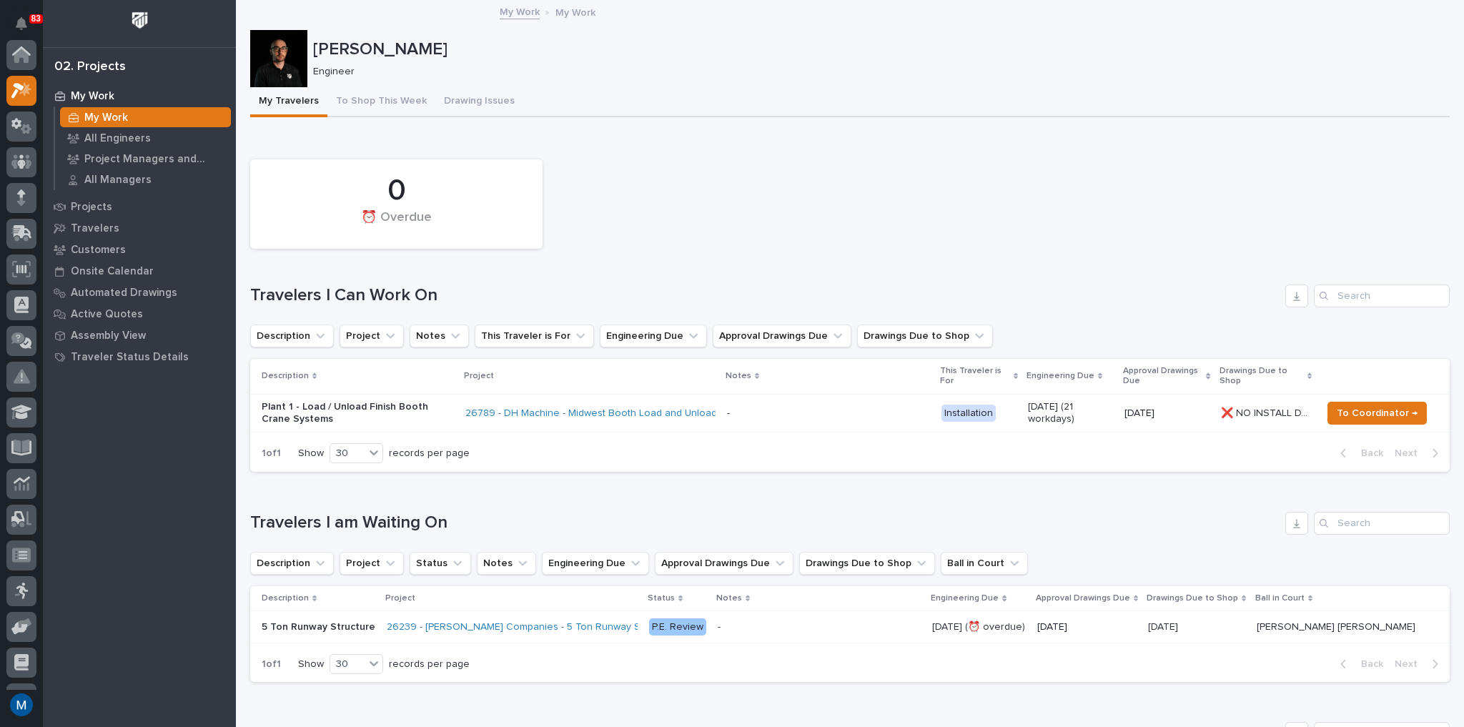 Image resolution: width=1464 pixels, height=727 pixels. I want to click on a: Onsite Calendar, so click(139, 271).